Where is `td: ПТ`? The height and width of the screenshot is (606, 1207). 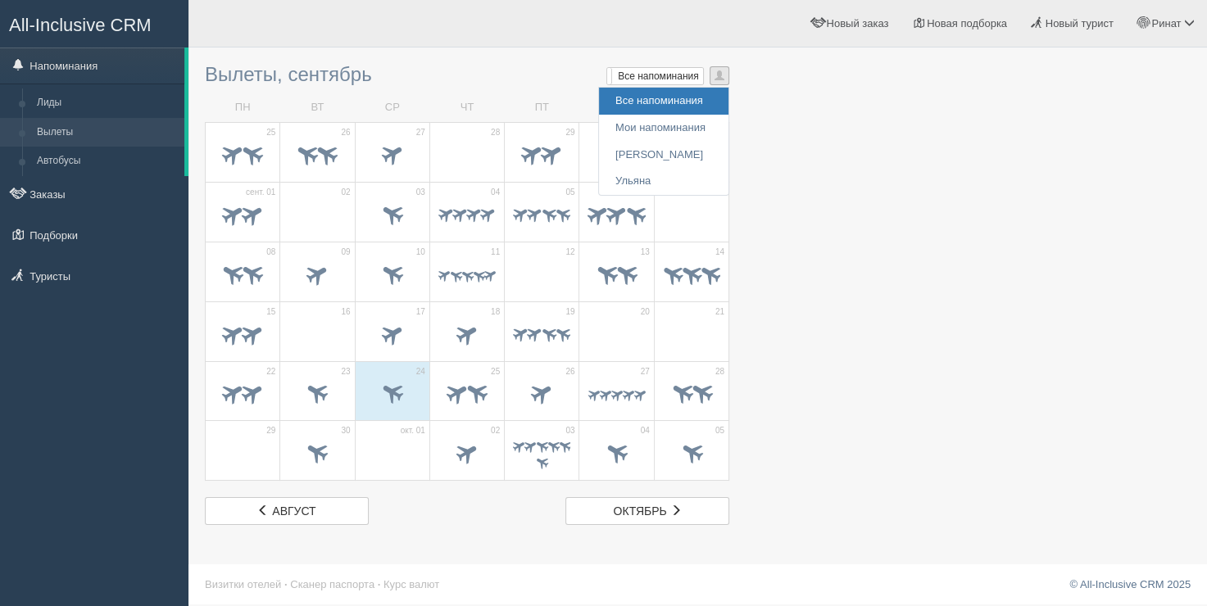
td: ПТ is located at coordinates (541, 107).